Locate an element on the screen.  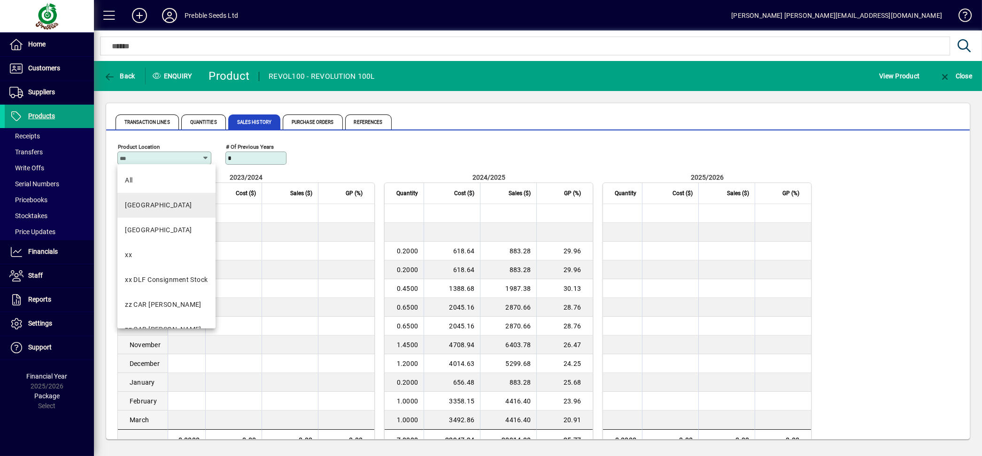
span: 5299.68 is located at coordinates (518, 364).